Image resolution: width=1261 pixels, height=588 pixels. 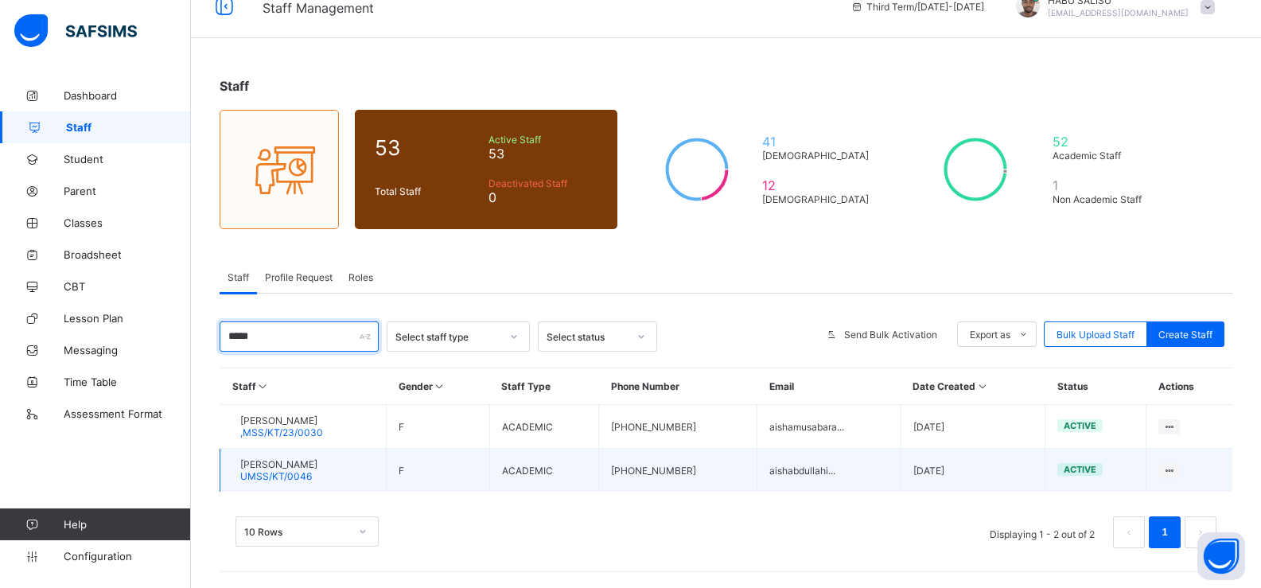 What do you see at coordinates (1104, 142) in the screenshot?
I see `span: 52` at bounding box center [1104, 142].